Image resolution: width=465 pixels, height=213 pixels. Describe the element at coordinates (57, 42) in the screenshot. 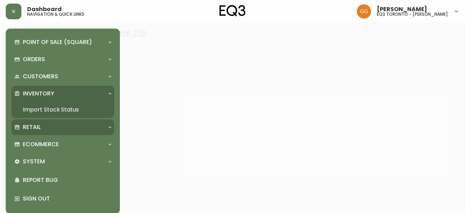

I see `p: Point of Sale (Square)` at that location.